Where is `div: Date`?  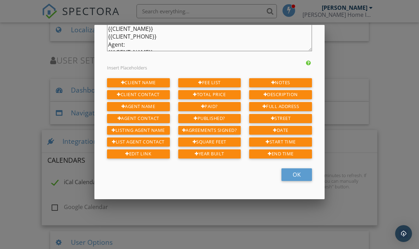 div: Date is located at coordinates (280, 131).